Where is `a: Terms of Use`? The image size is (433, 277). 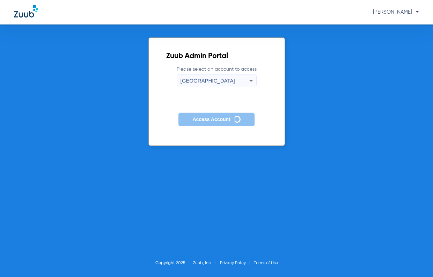
a: Terms of Use is located at coordinates (266, 263).